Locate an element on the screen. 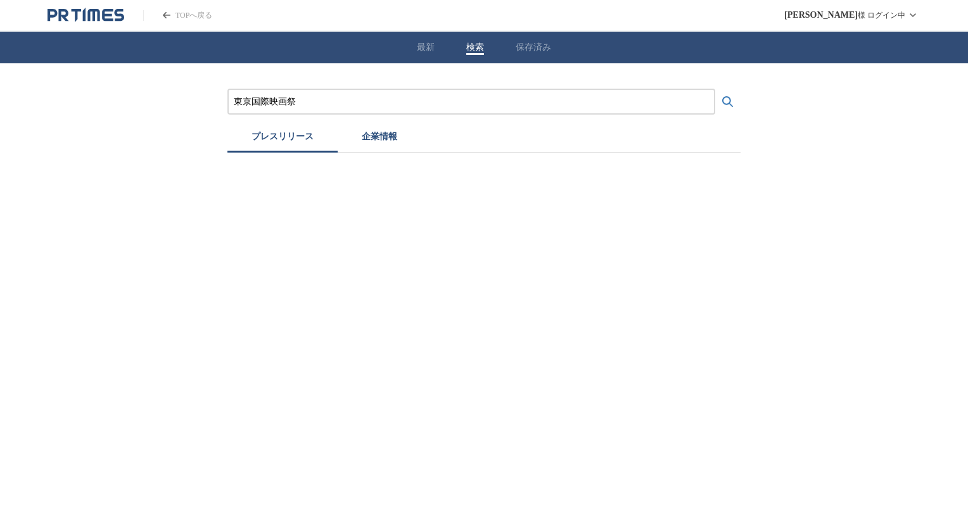 This screenshot has width=968, height=528. button: 最新 is located at coordinates (426, 48).